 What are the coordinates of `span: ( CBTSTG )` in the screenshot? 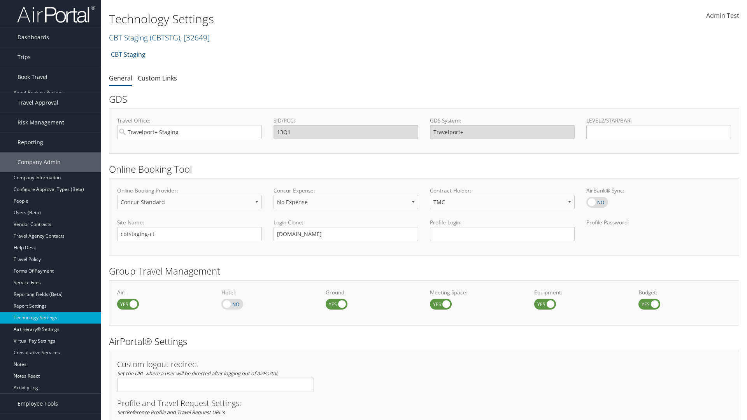 It's located at (165, 37).